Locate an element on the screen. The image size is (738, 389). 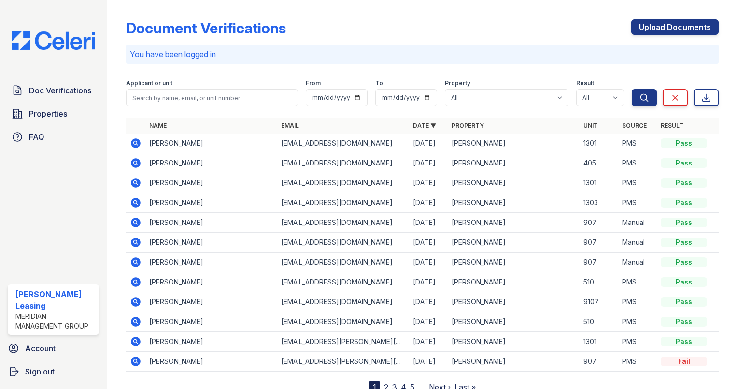
button: Sign out is located at coordinates (53, 371).